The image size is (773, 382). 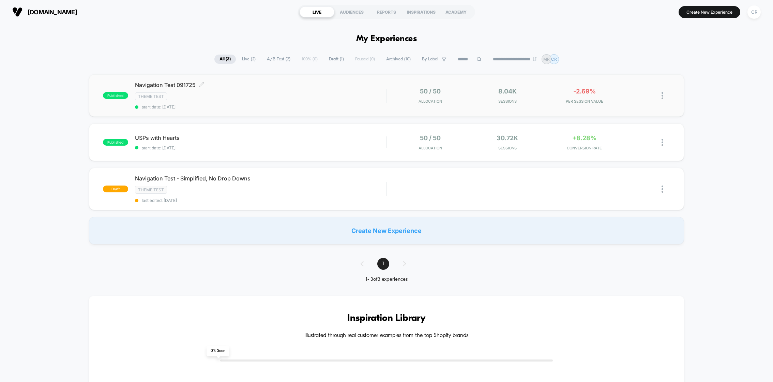 I want to click on span: CONVERSION RATE, so click(x=585, y=148).